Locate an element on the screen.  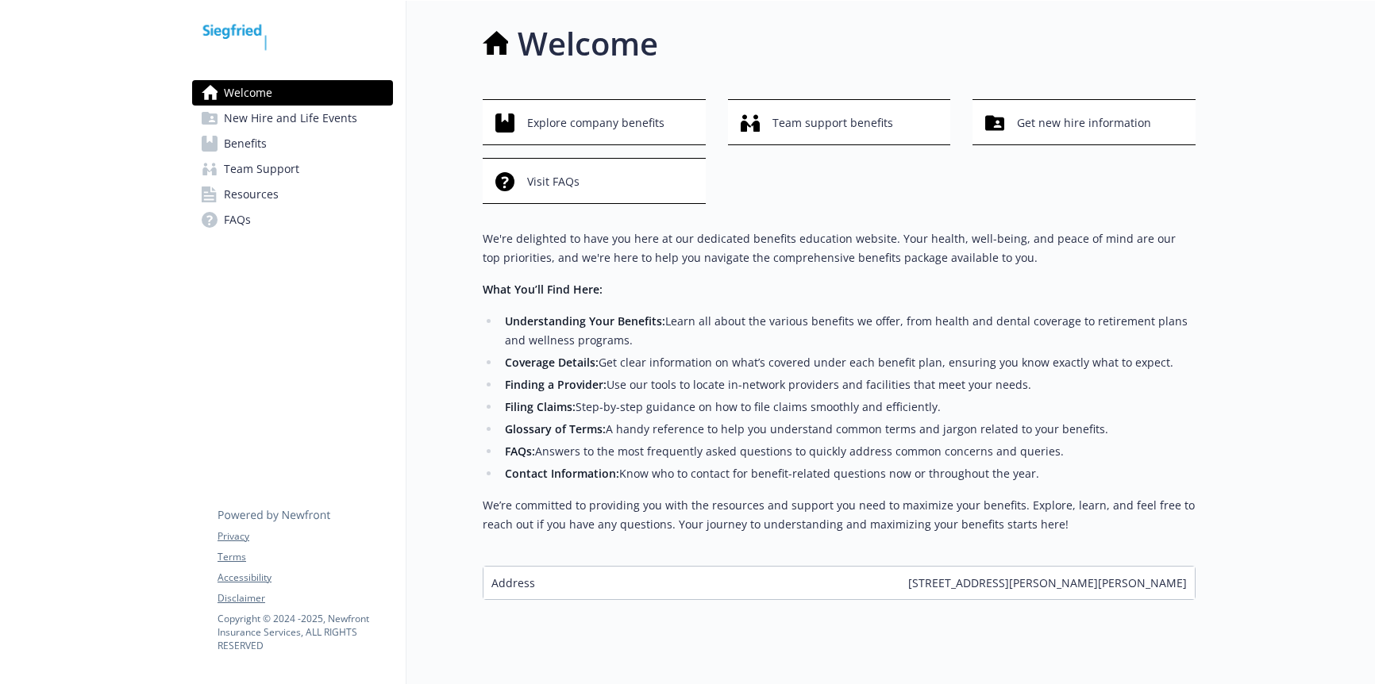
a: Terms is located at coordinates (305, 557).